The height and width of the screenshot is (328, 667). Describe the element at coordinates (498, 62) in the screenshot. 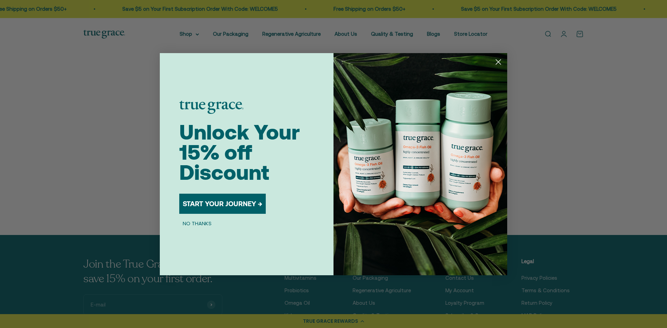

I see `button: Close dialog` at that location.